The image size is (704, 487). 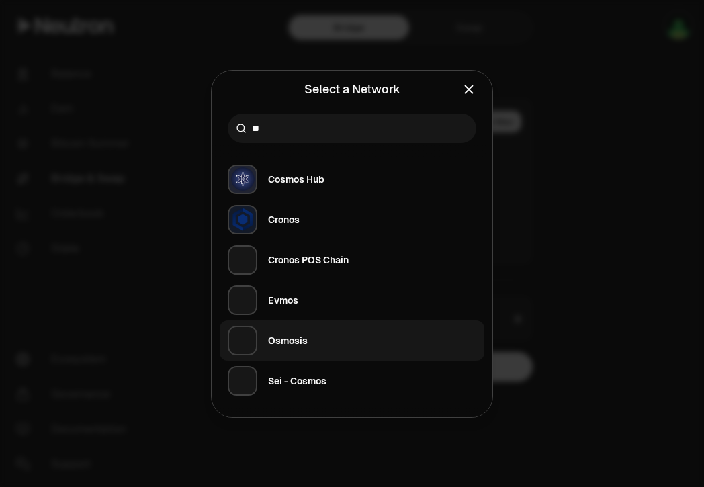 What do you see at coordinates (297, 381) in the screenshot?
I see `div: Sei - Cosmos` at bounding box center [297, 381].